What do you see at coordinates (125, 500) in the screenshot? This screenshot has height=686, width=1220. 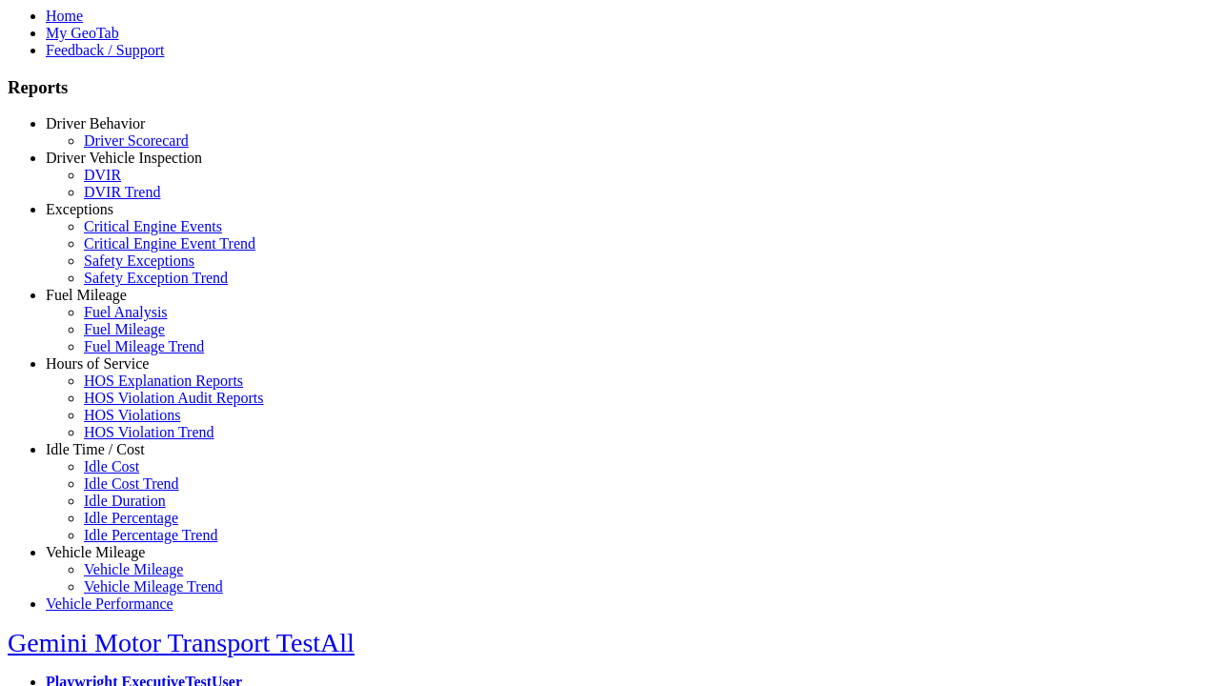 I see `a: Idle Duration` at bounding box center [125, 500].